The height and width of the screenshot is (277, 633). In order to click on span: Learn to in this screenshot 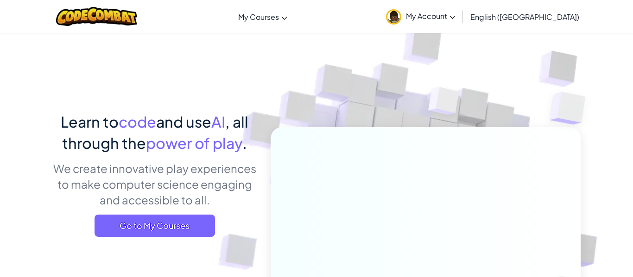, I will do `click(89, 122)`.